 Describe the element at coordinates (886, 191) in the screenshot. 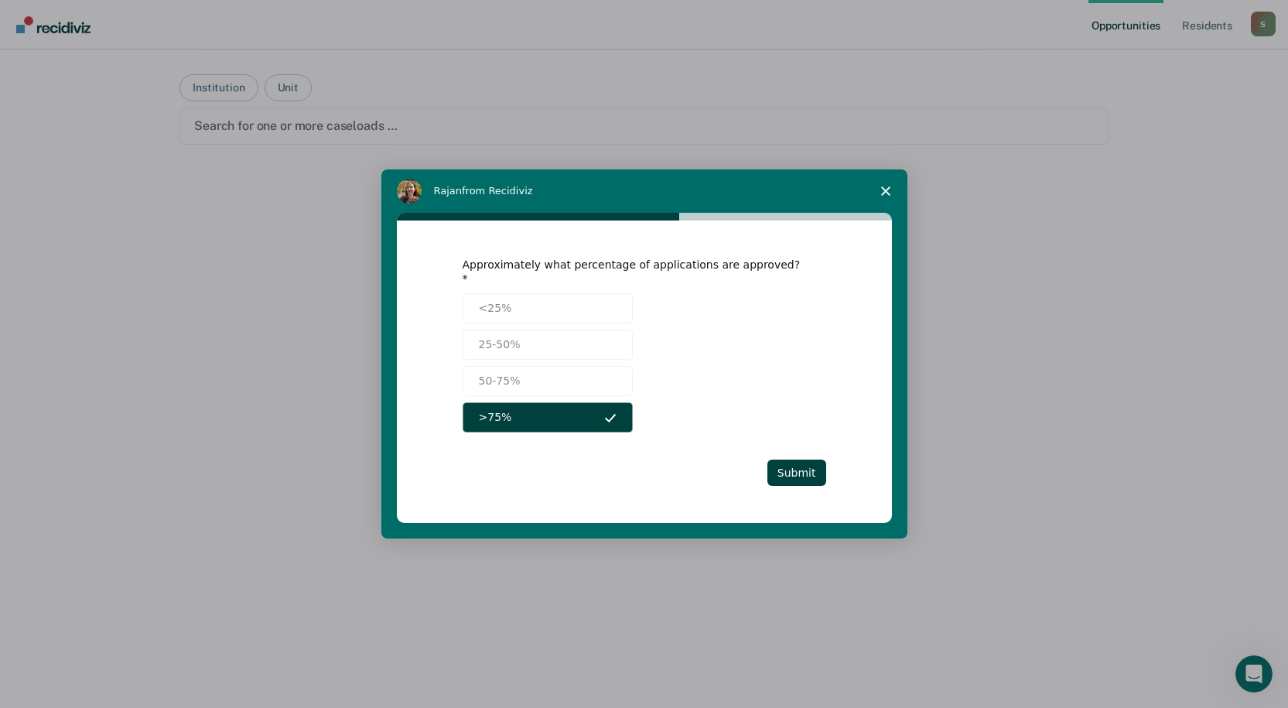

I see `span: Close survey` at that location.